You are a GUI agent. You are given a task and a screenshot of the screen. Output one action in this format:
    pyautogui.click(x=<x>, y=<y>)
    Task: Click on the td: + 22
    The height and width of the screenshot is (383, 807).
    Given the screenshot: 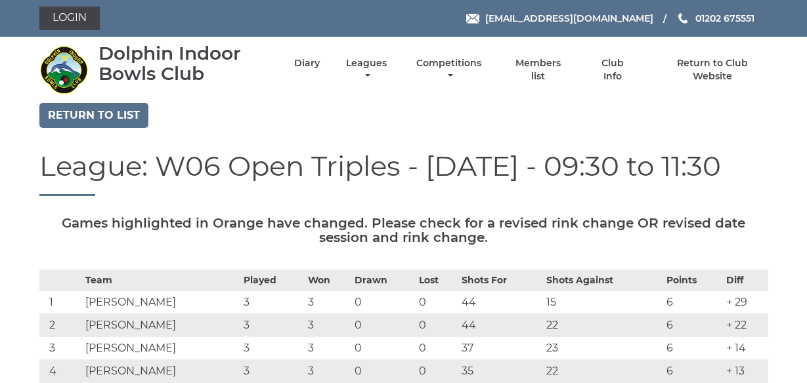 What is the action you would take?
    pyautogui.click(x=745, y=326)
    